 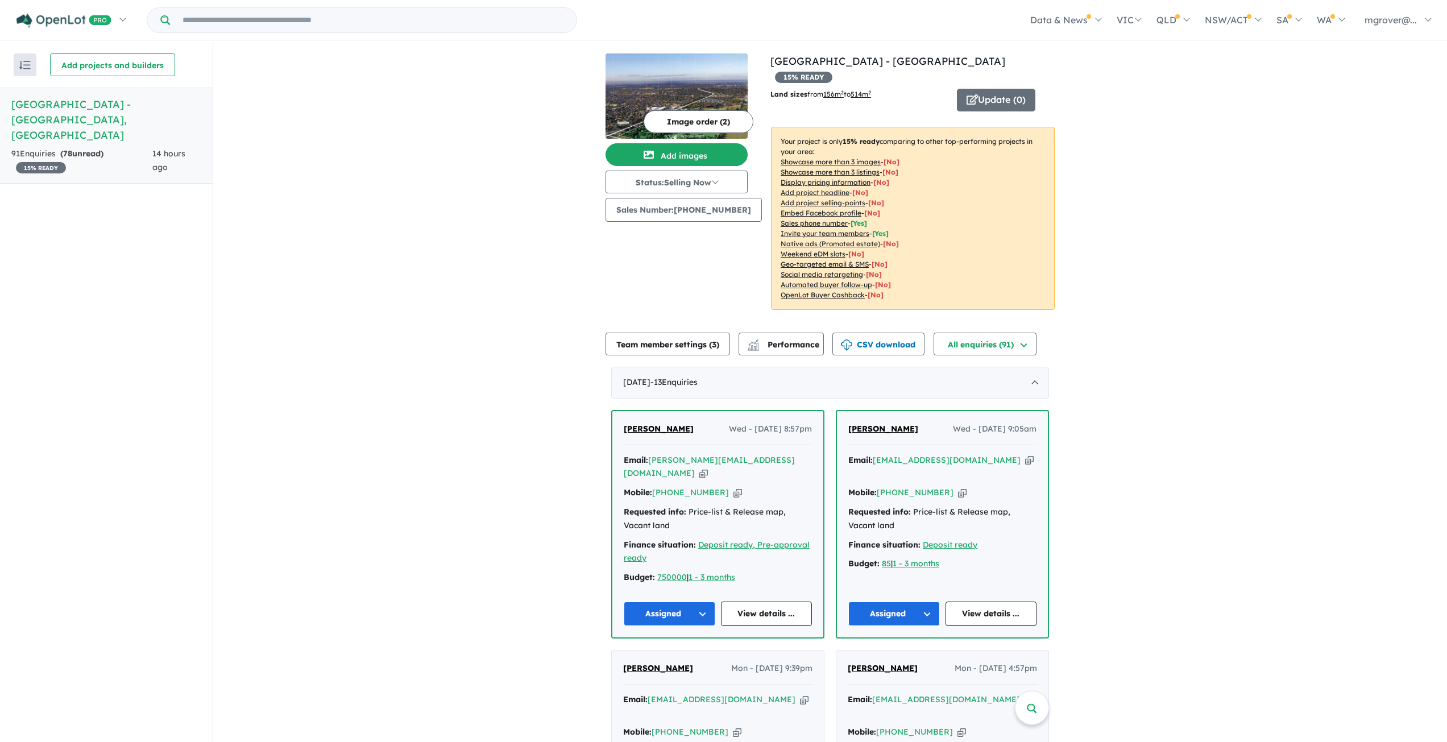 What do you see at coordinates (826, 182) in the screenshot?
I see `u: Display pricing information` at bounding box center [826, 182].